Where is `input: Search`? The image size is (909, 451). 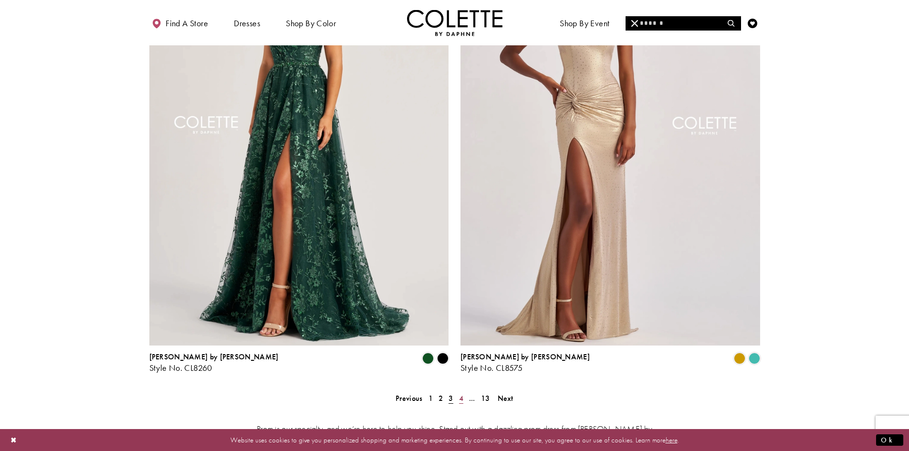
input: Search is located at coordinates (682, 23).